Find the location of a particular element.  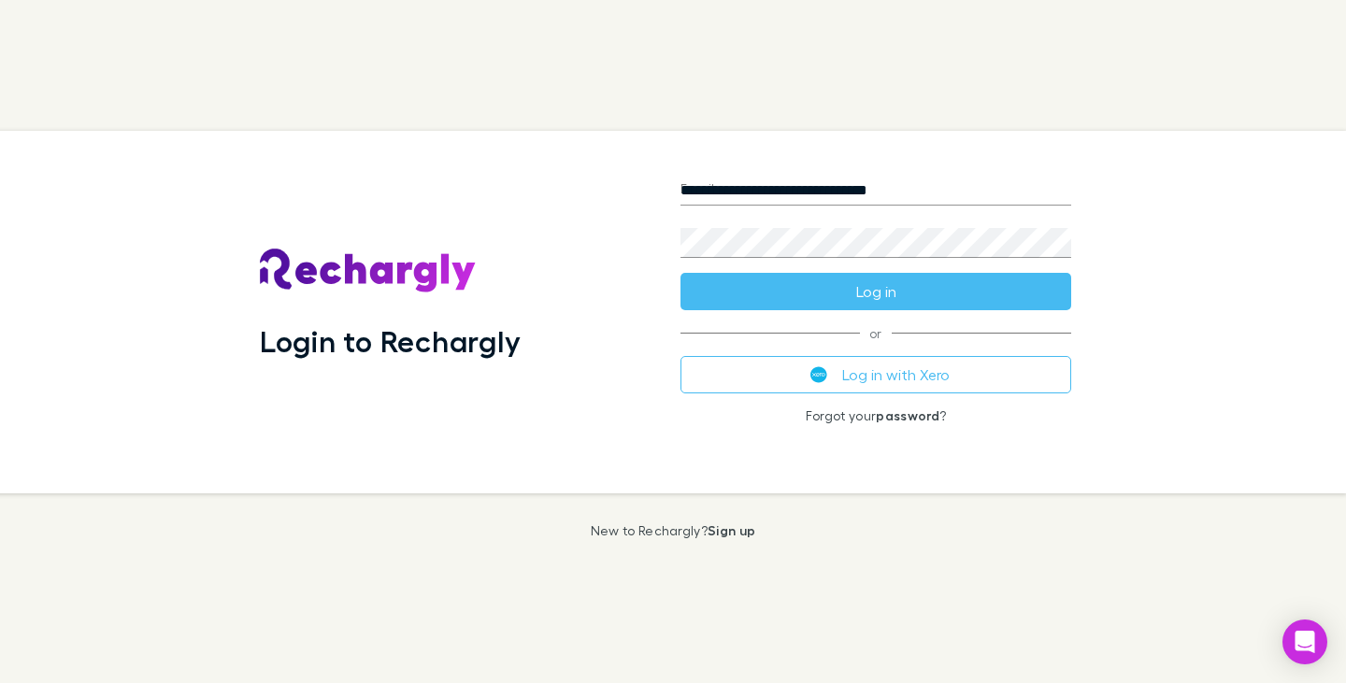

a: password is located at coordinates (908, 415).